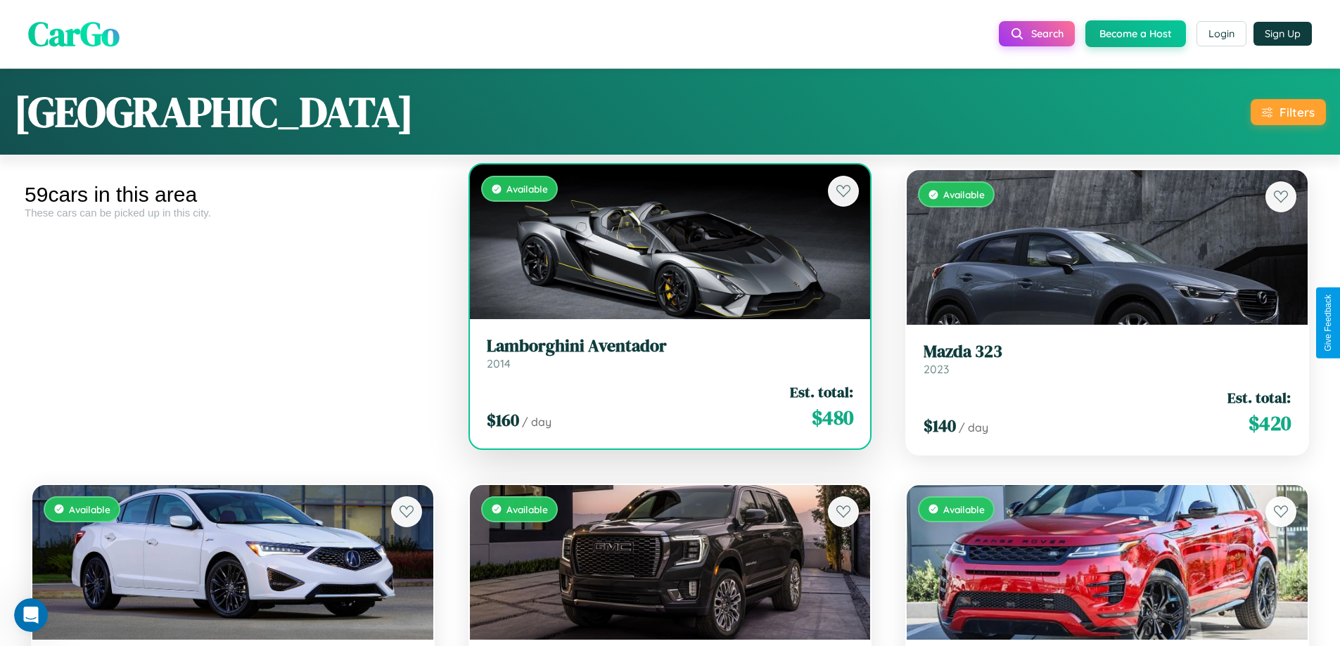 The image size is (1340, 646). I want to click on span: 2014, so click(499, 364).